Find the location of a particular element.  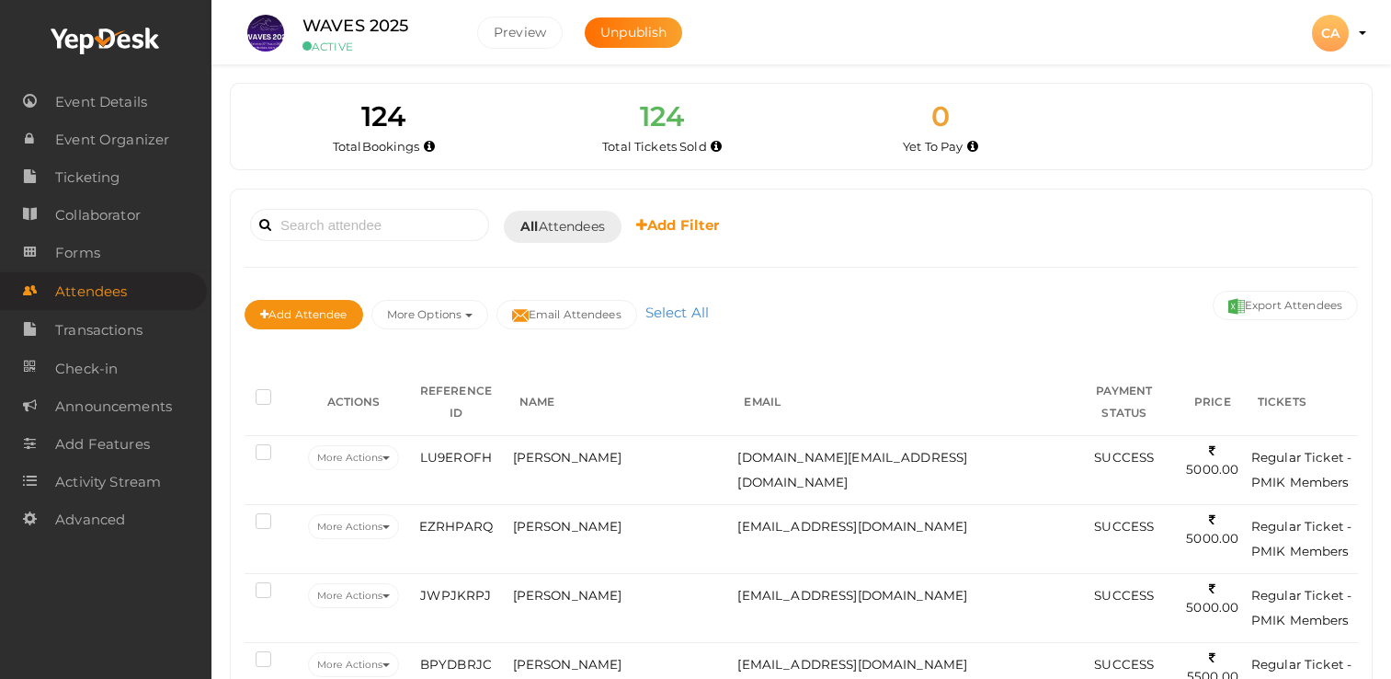

span: Forms is located at coordinates (77, 253).